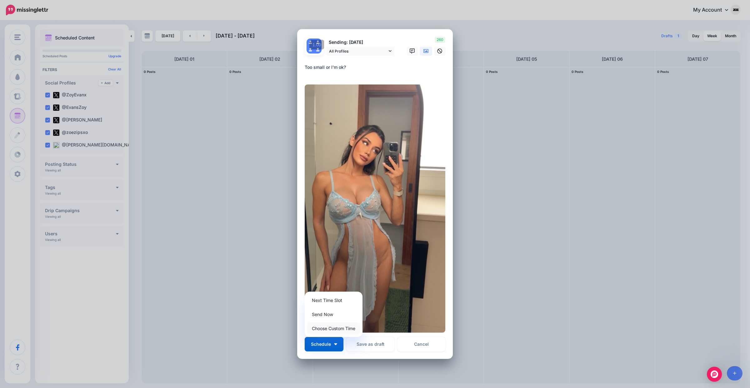 The image size is (750, 388). I want to click on span: 260, so click(440, 40).